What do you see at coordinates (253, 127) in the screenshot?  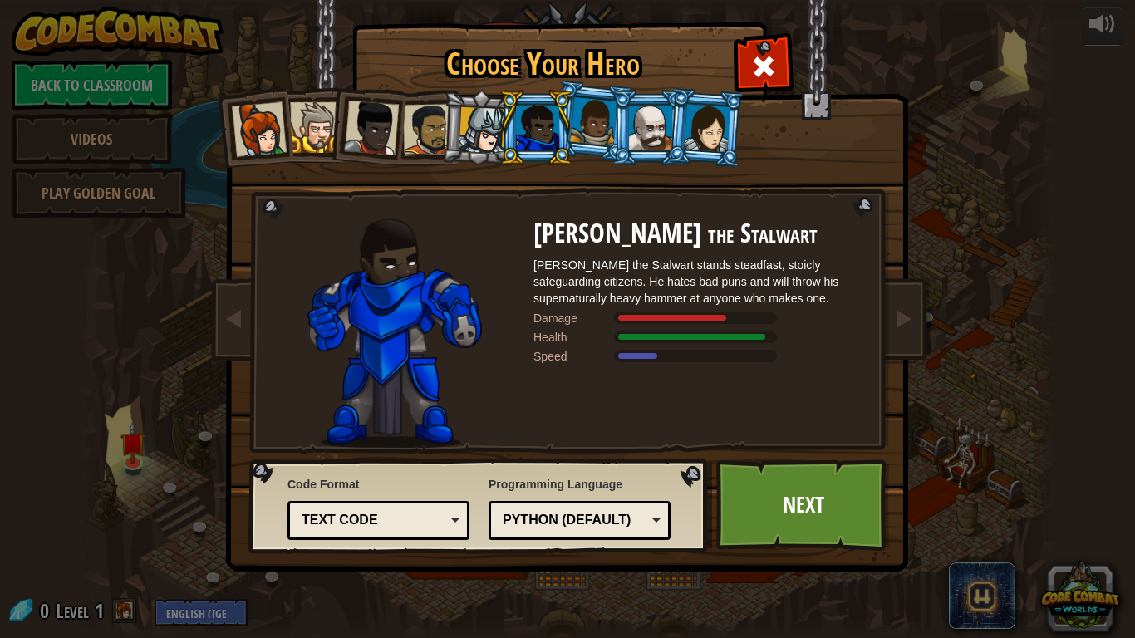 I see `li: Captain Anya Weston` at bounding box center [253, 127].